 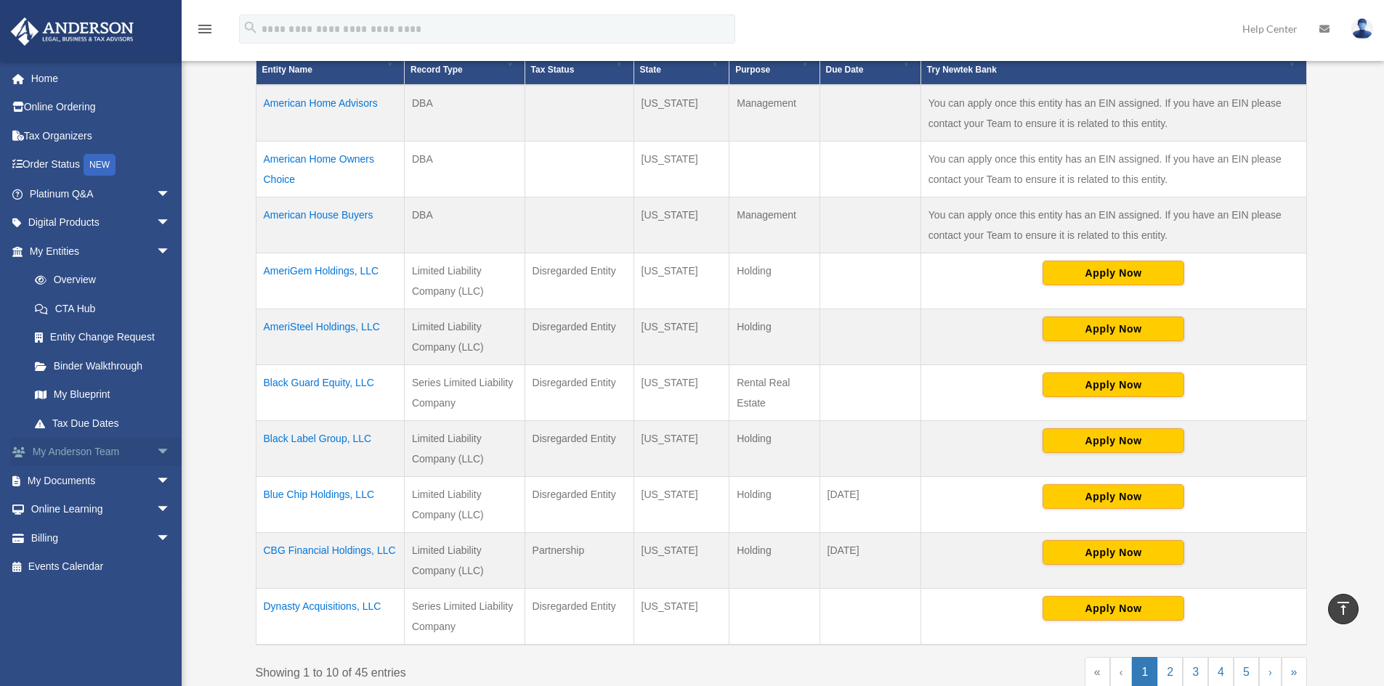 What do you see at coordinates (464, 617) in the screenshot?
I see `td: Series Limited Liability Company` at bounding box center [464, 617].